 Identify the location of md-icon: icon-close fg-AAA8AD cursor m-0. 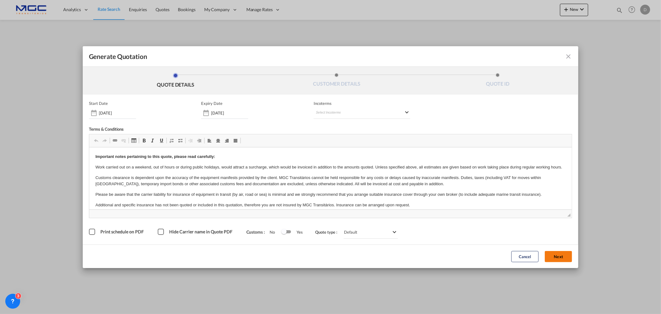
(569, 56).